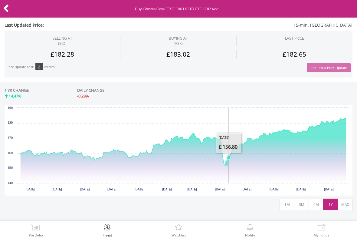 This screenshot has width=357, height=241. I want to click on span: (ASK), so click(178, 43).